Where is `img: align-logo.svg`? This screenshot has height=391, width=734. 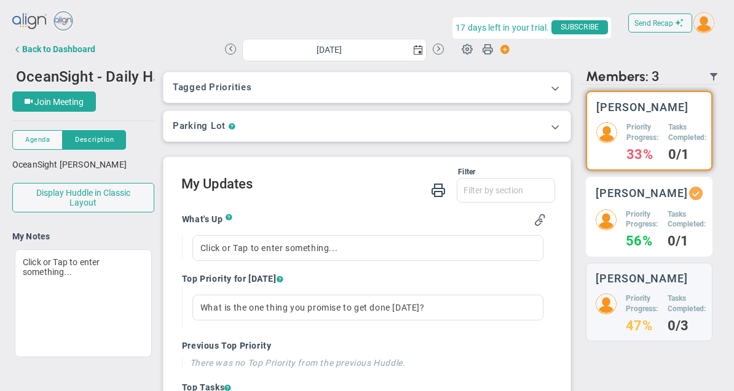
img: align-logo.svg is located at coordinates (30, 22).